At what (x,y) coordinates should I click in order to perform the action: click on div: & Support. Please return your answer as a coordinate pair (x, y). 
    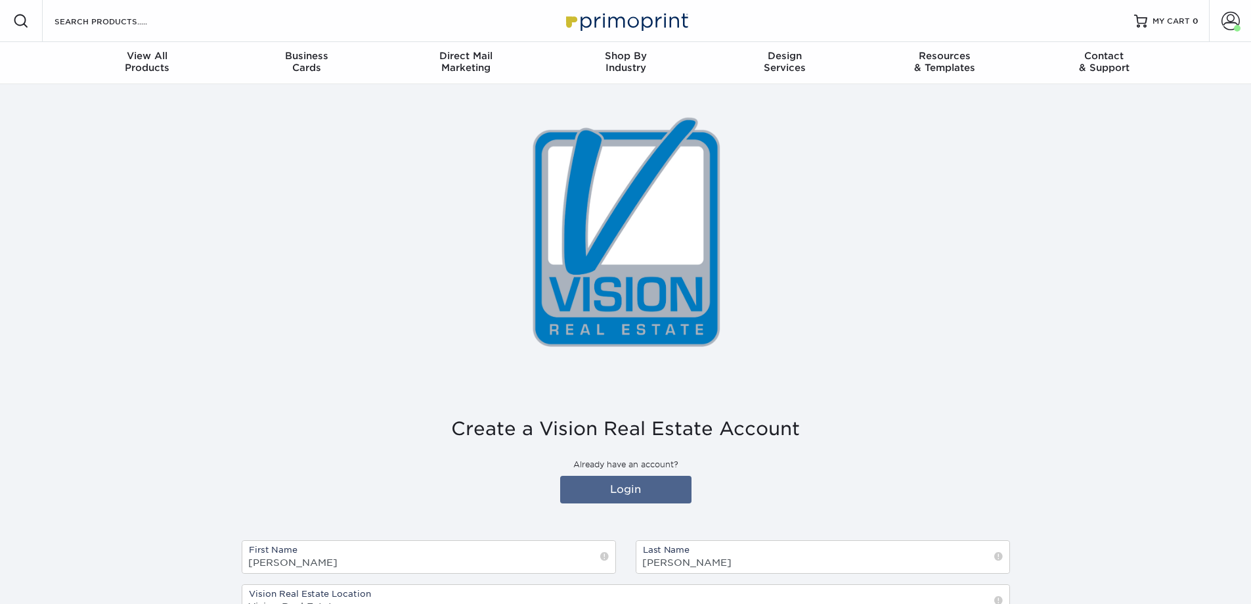
    Looking at the image, I should click on (1104, 62).